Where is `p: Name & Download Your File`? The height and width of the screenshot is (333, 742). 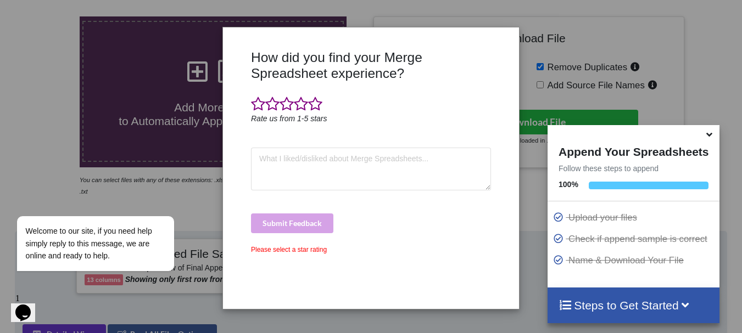 p: Name & Download Your File is located at coordinates (635, 260).